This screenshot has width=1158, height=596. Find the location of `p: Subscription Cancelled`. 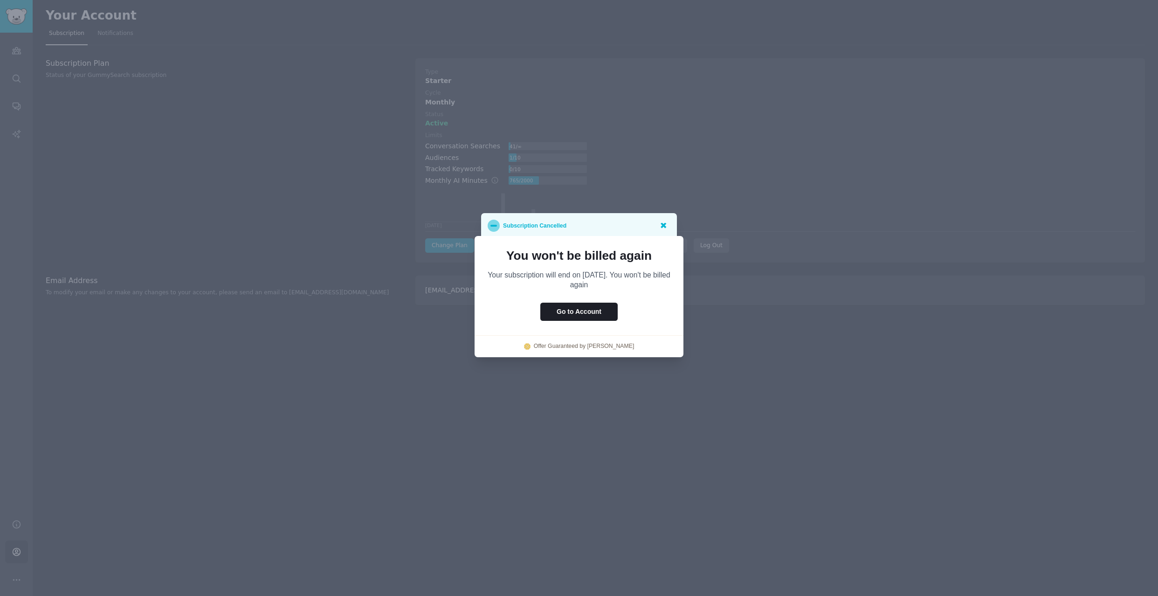

p: Subscription Cancelled is located at coordinates (535, 226).